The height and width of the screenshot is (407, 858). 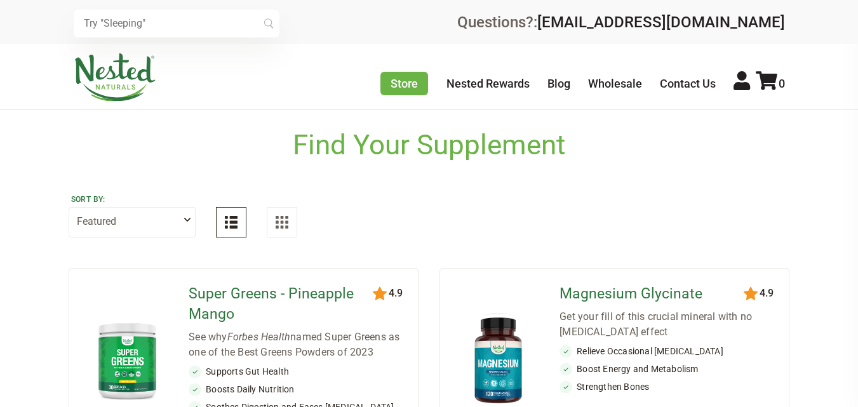 I want to click on h1: Find Your Supplement, so click(x=429, y=145).